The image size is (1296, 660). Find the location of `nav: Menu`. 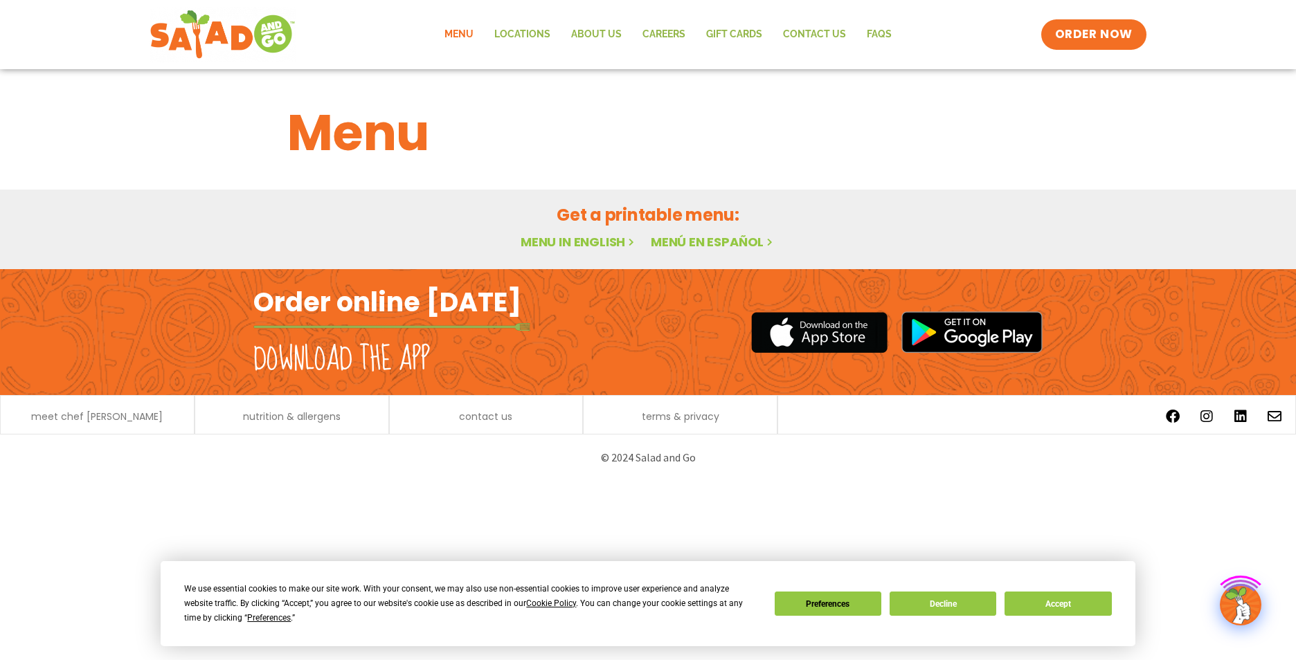

nav: Menu is located at coordinates (668, 35).